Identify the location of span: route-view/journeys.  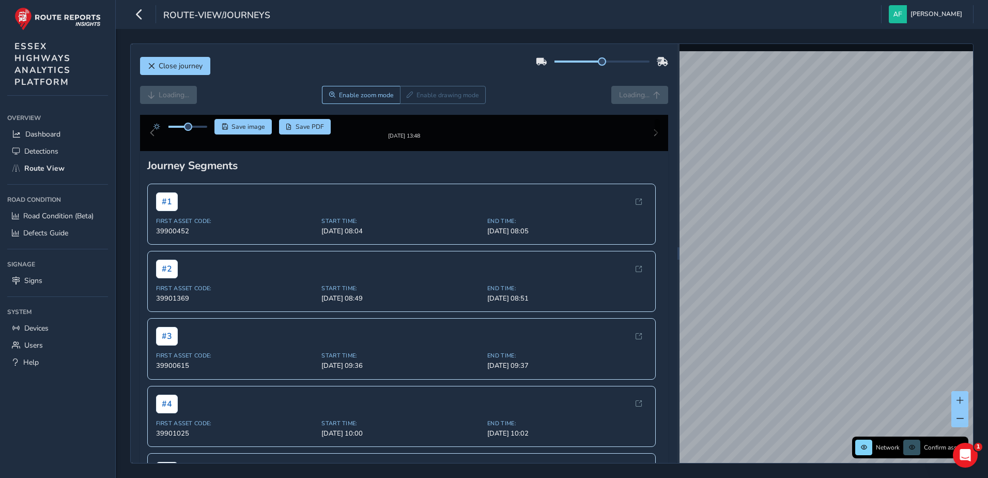
(217, 16).